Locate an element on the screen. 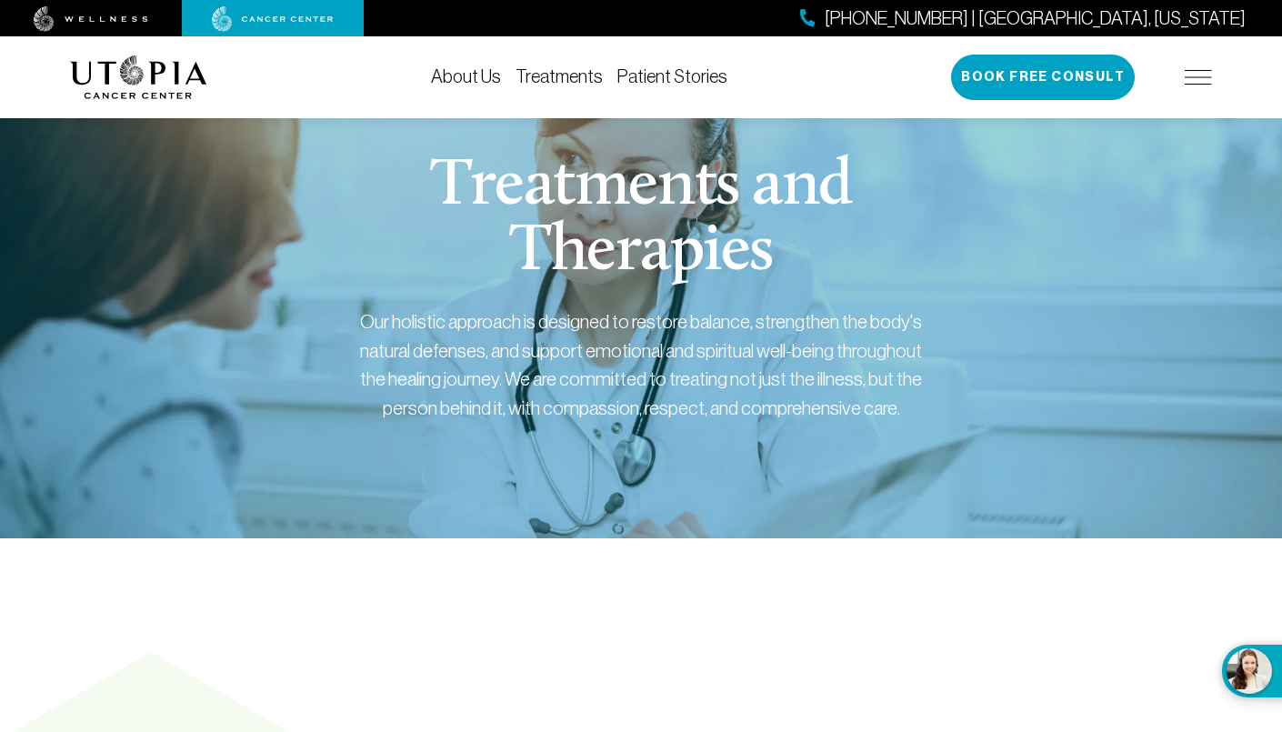 The width and height of the screenshot is (1282, 732). img: cancer center is located at coordinates (273, 19).